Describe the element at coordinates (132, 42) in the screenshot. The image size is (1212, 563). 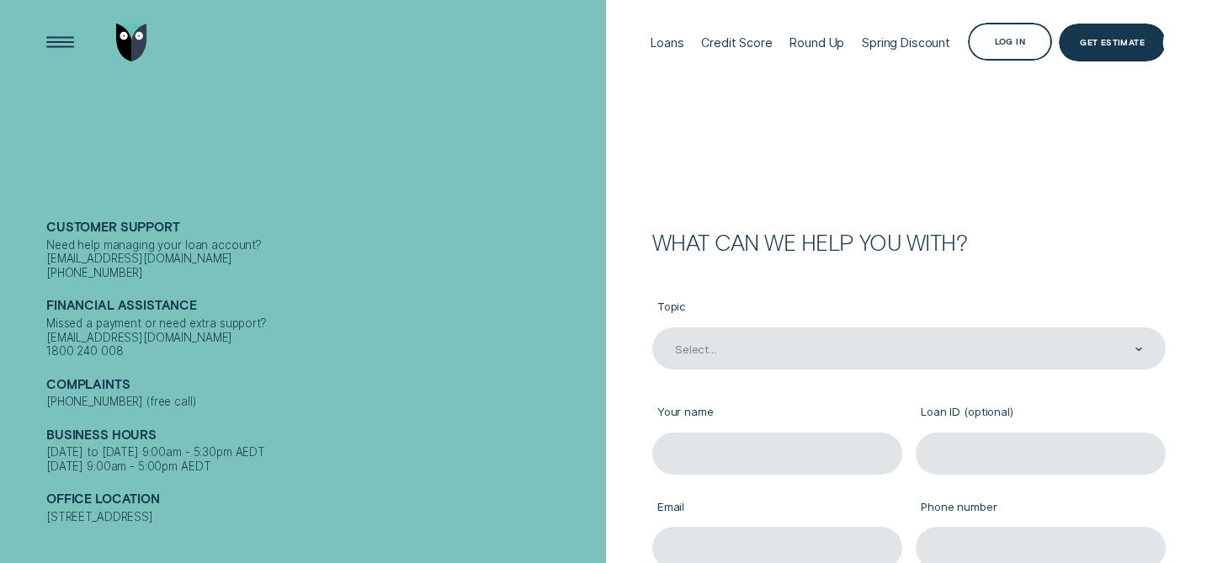
I see `img: Wisr` at that location.